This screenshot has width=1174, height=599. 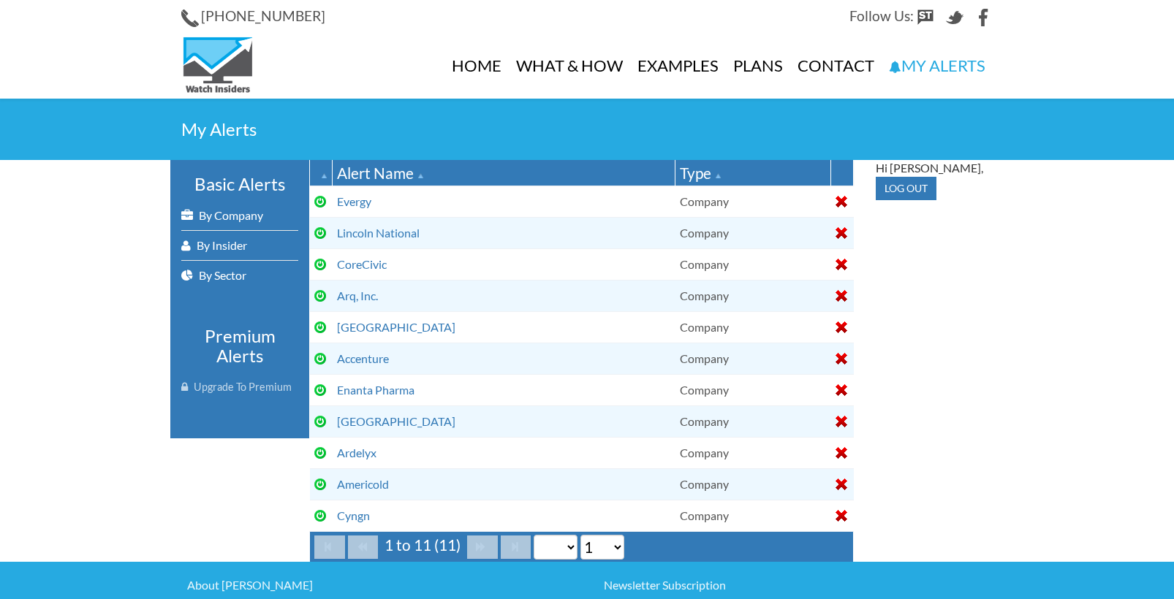 I want to click on div: Alert Name, so click(x=504, y=172).